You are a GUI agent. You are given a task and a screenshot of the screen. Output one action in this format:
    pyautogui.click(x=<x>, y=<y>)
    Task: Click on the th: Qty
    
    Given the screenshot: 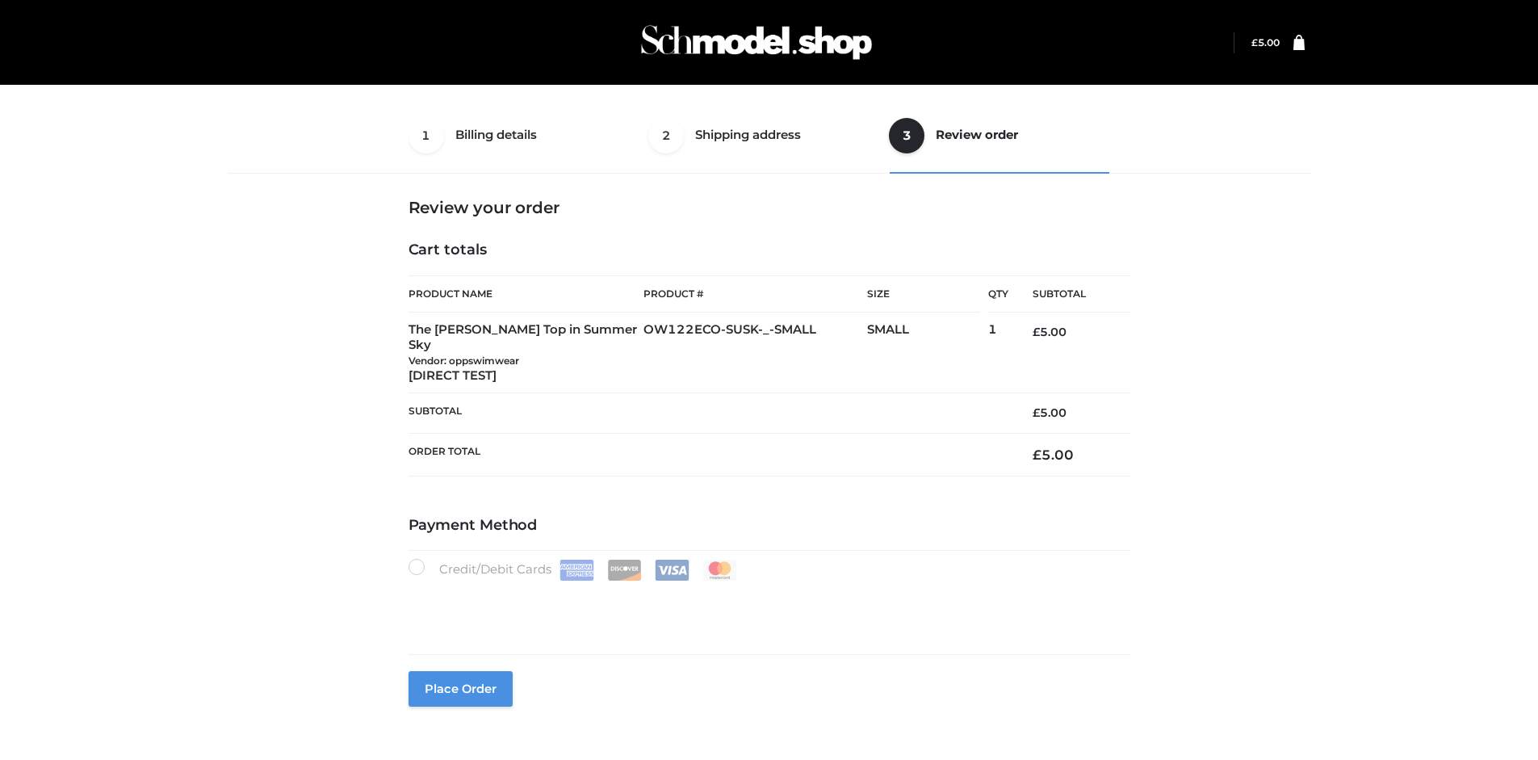 What is the action you would take?
    pyautogui.click(x=998, y=294)
    